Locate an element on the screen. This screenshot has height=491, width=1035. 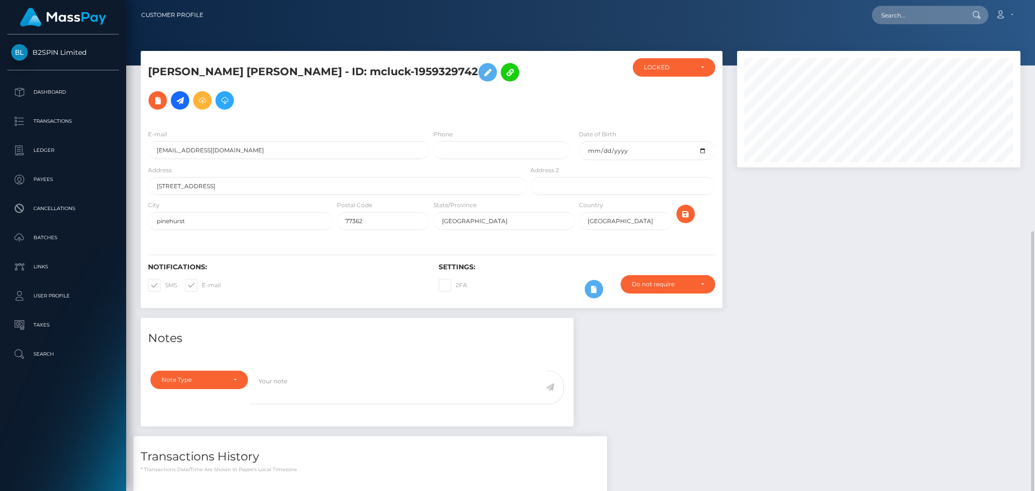
p: Cancellations is located at coordinates (63, 209).